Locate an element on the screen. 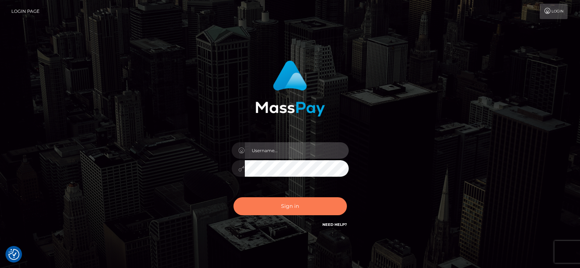 The image size is (580, 268). a: Login Page is located at coordinates (25, 11).